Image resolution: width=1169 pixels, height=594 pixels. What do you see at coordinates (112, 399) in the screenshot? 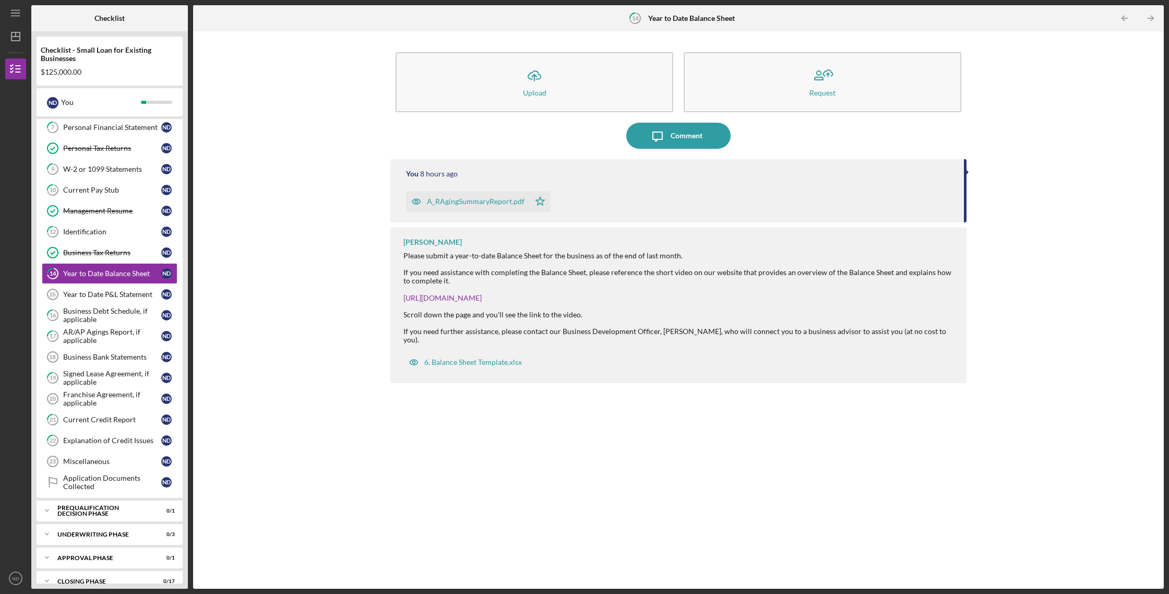
I see `div: Franchise Agreement, if applicable` at bounding box center [112, 399].